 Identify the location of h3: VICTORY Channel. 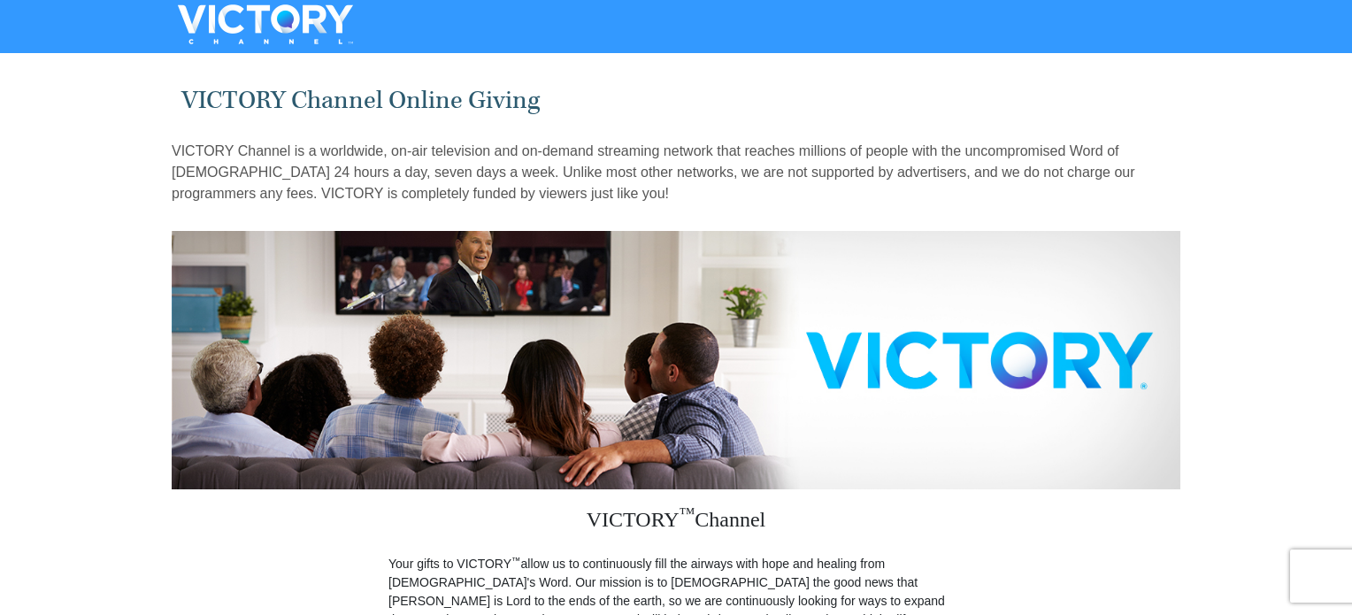
(676, 522).